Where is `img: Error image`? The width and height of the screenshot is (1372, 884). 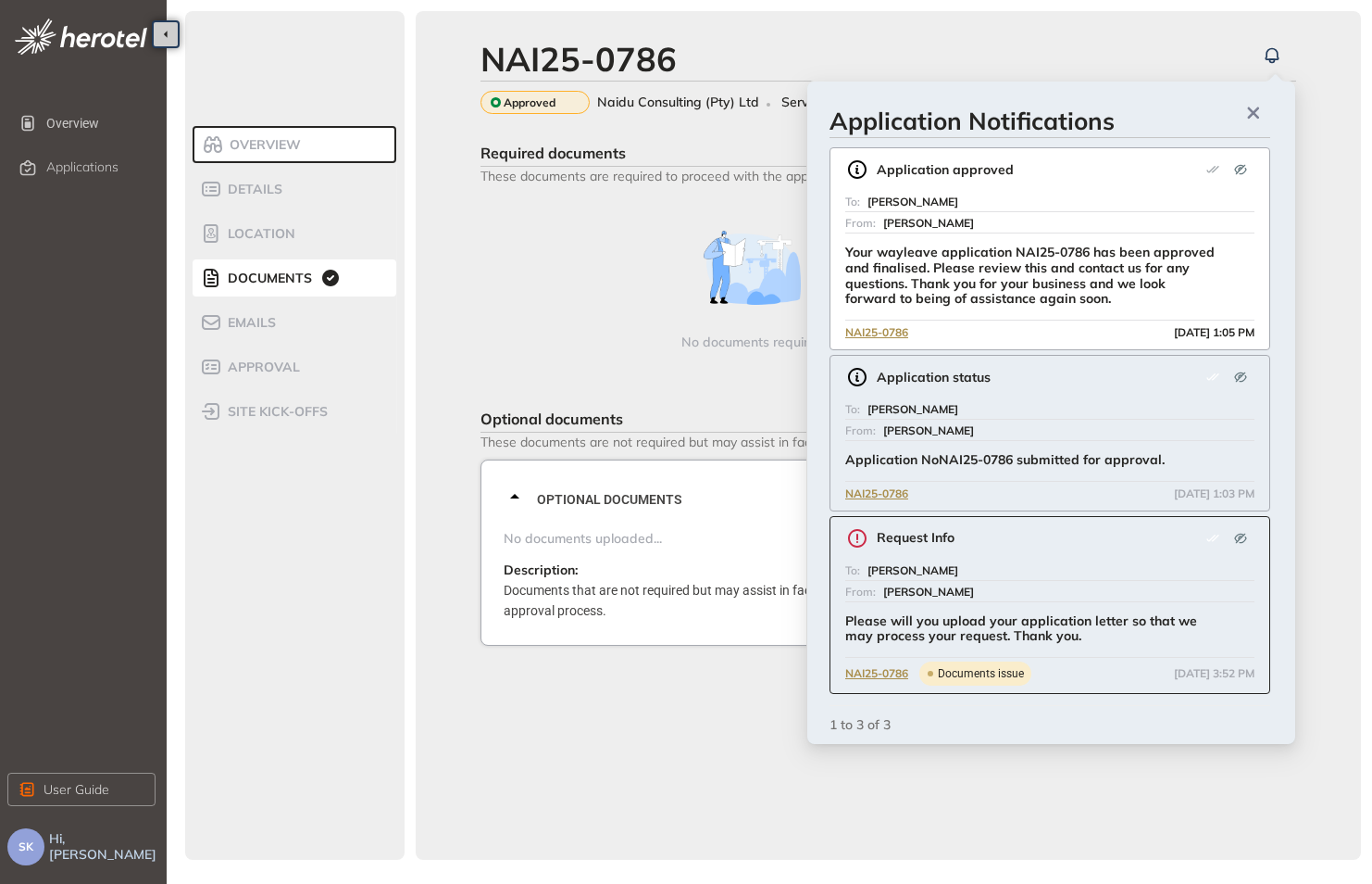
img: Error image is located at coordinates (753, 267).